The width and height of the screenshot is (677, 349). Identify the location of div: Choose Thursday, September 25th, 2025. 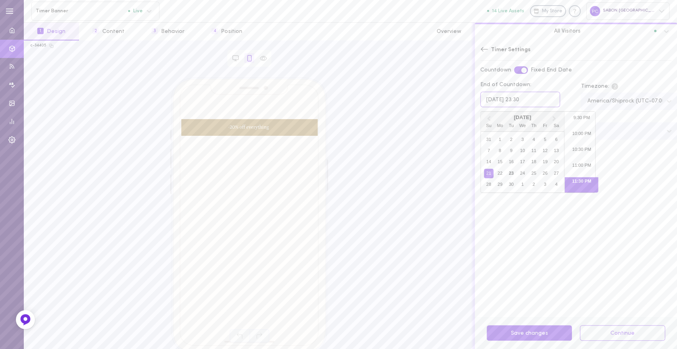
(534, 173).